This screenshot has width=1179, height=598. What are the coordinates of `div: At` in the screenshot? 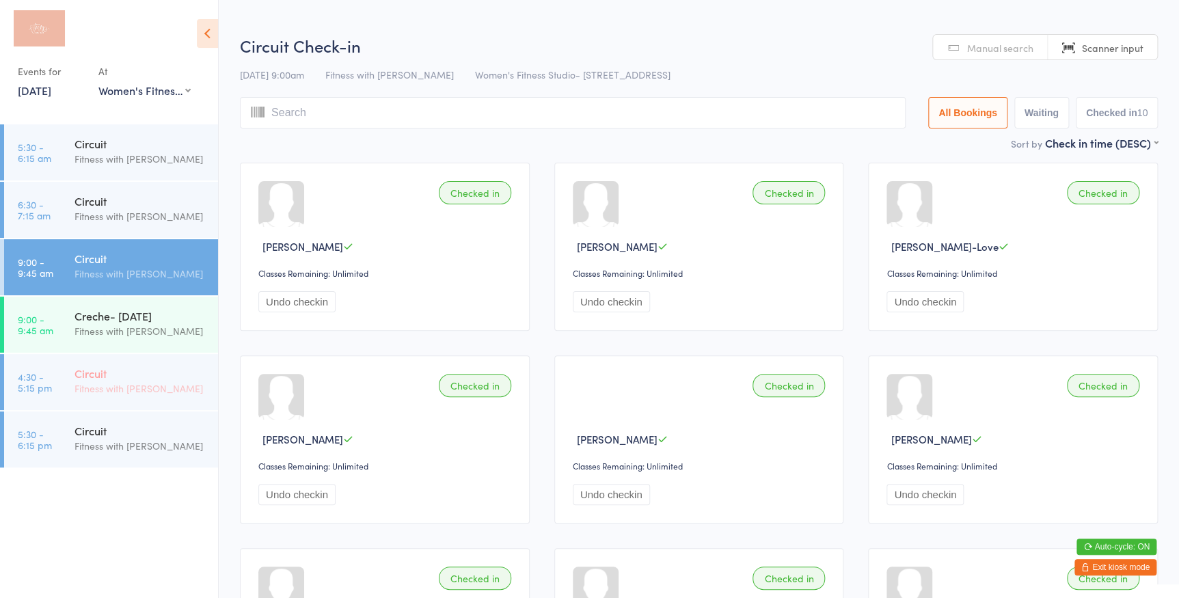 It's located at (144, 71).